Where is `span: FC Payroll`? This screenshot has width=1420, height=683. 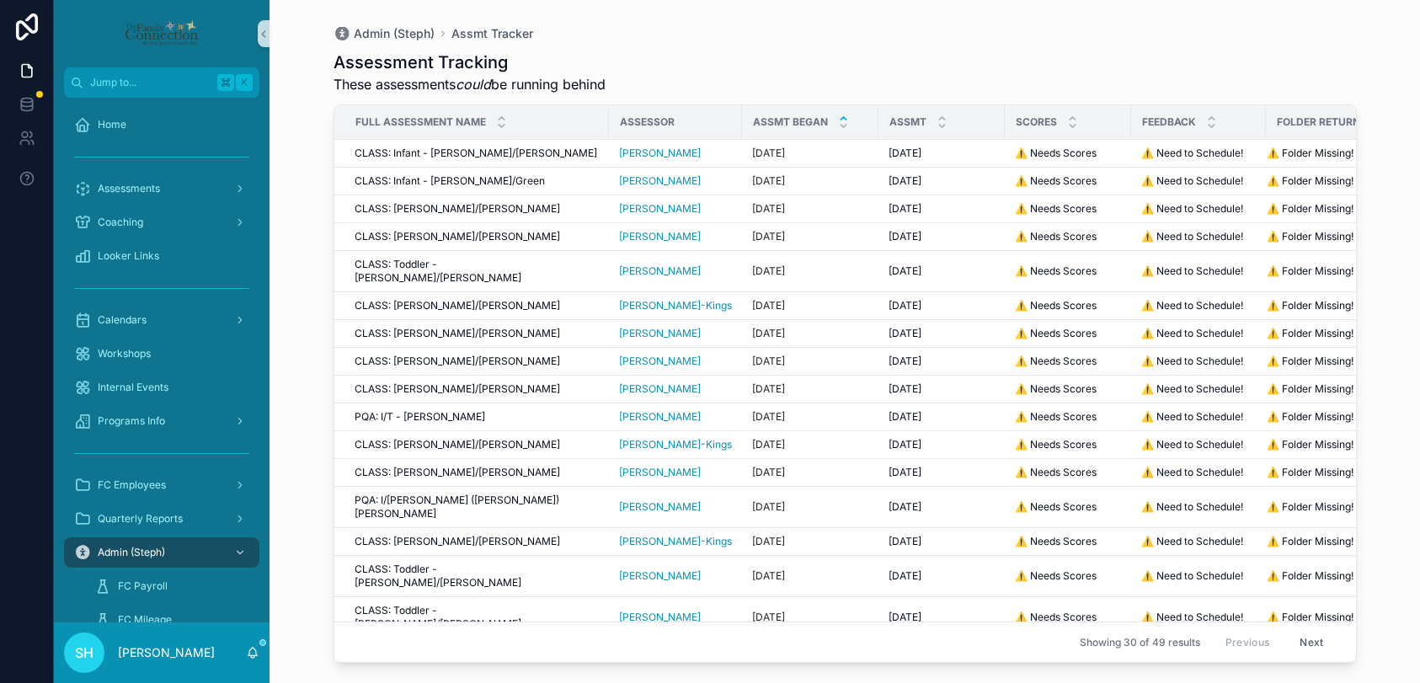
span: FC Payroll is located at coordinates (142, 586).